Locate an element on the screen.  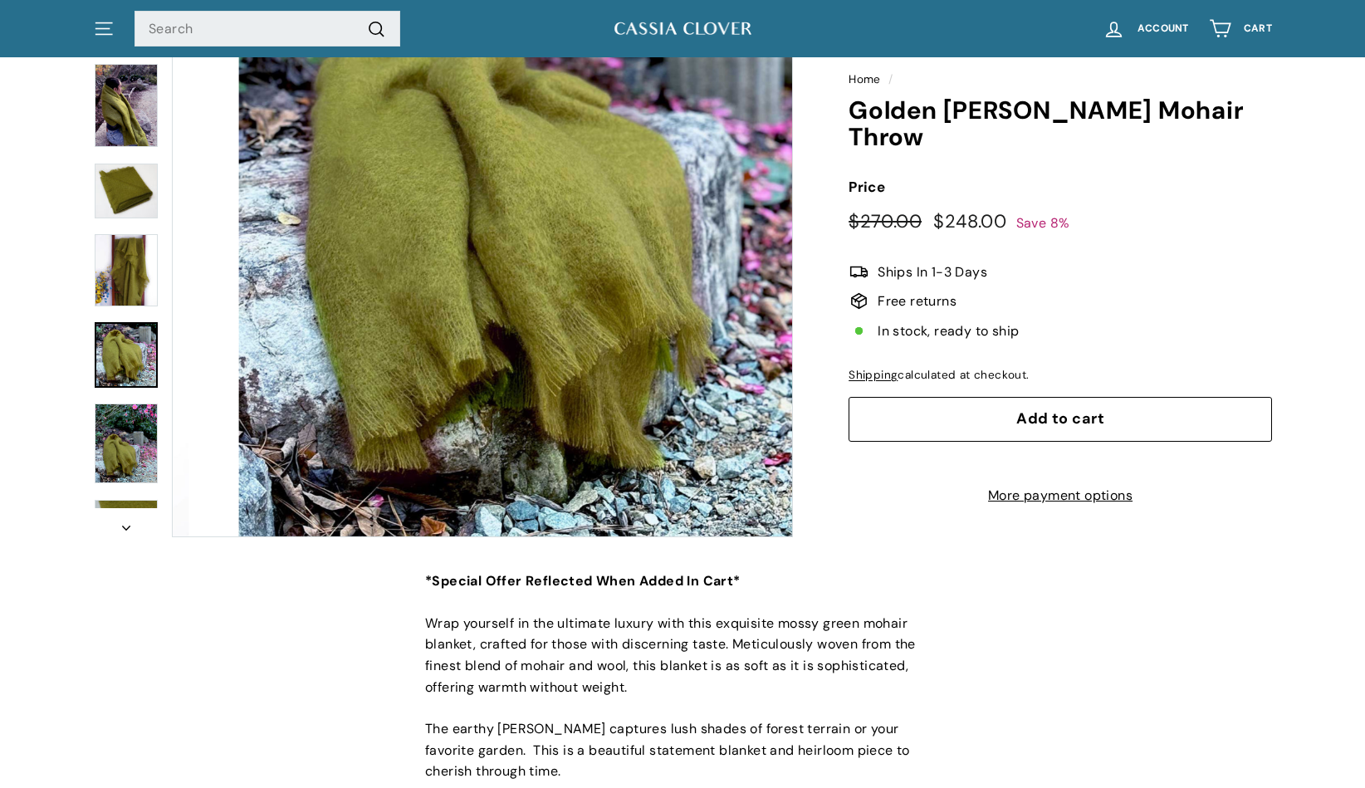
span: Save 8% is located at coordinates (1043, 223).